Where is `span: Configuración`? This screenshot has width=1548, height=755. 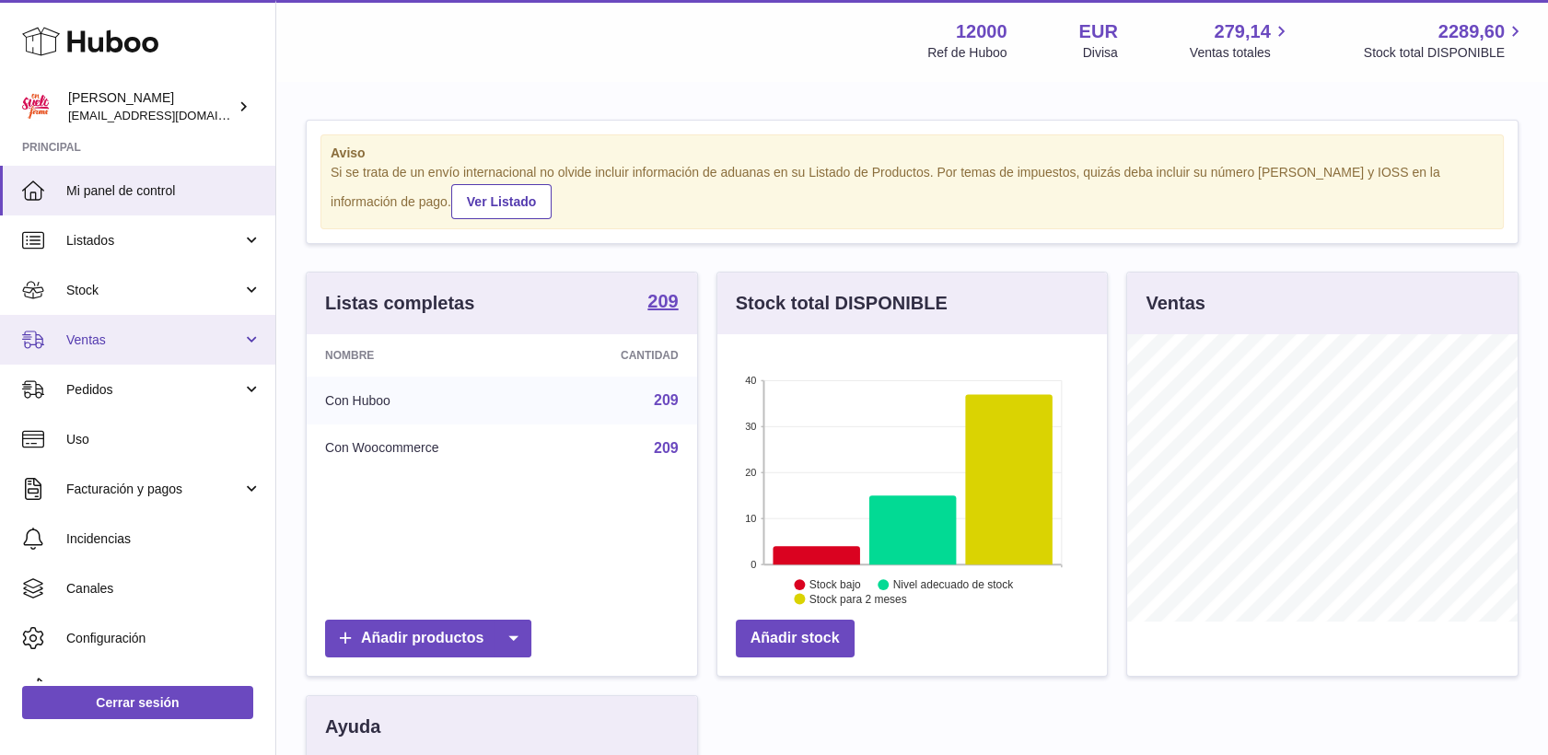
span: Configuración is located at coordinates (164, 638).